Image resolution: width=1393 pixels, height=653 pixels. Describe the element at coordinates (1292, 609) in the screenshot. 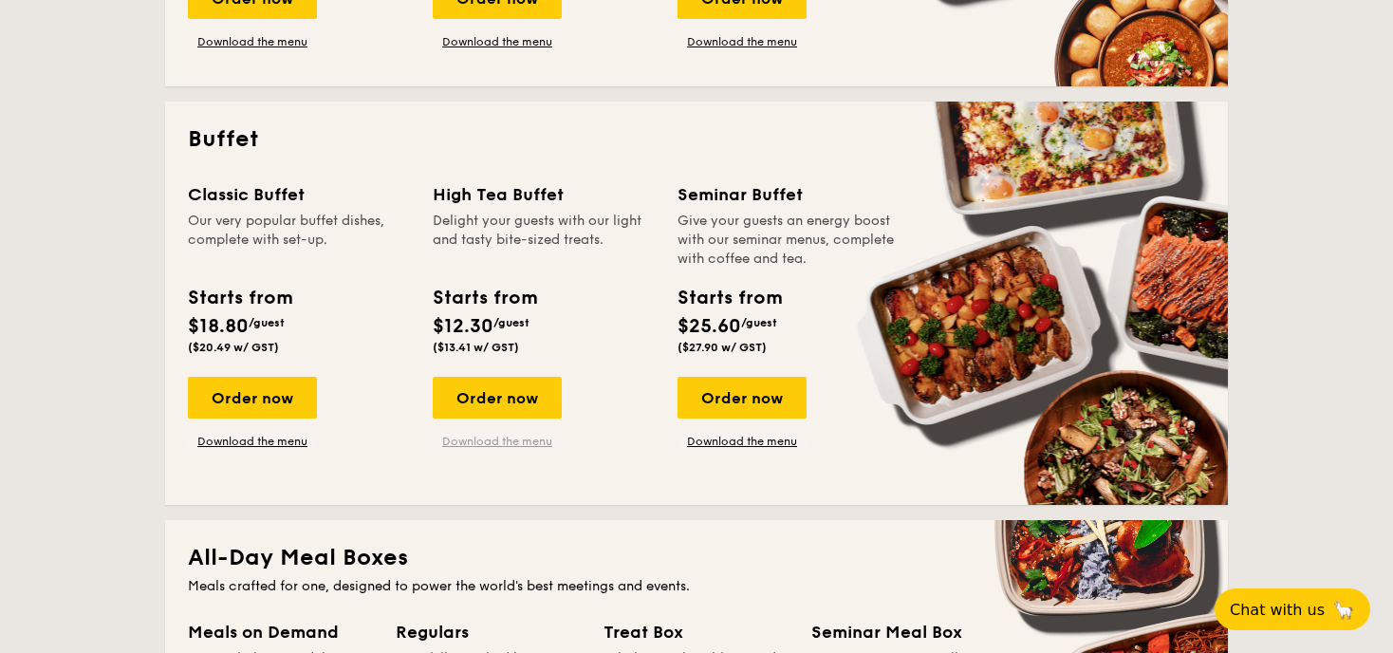

I see `button: Chat with us🦙` at that location.